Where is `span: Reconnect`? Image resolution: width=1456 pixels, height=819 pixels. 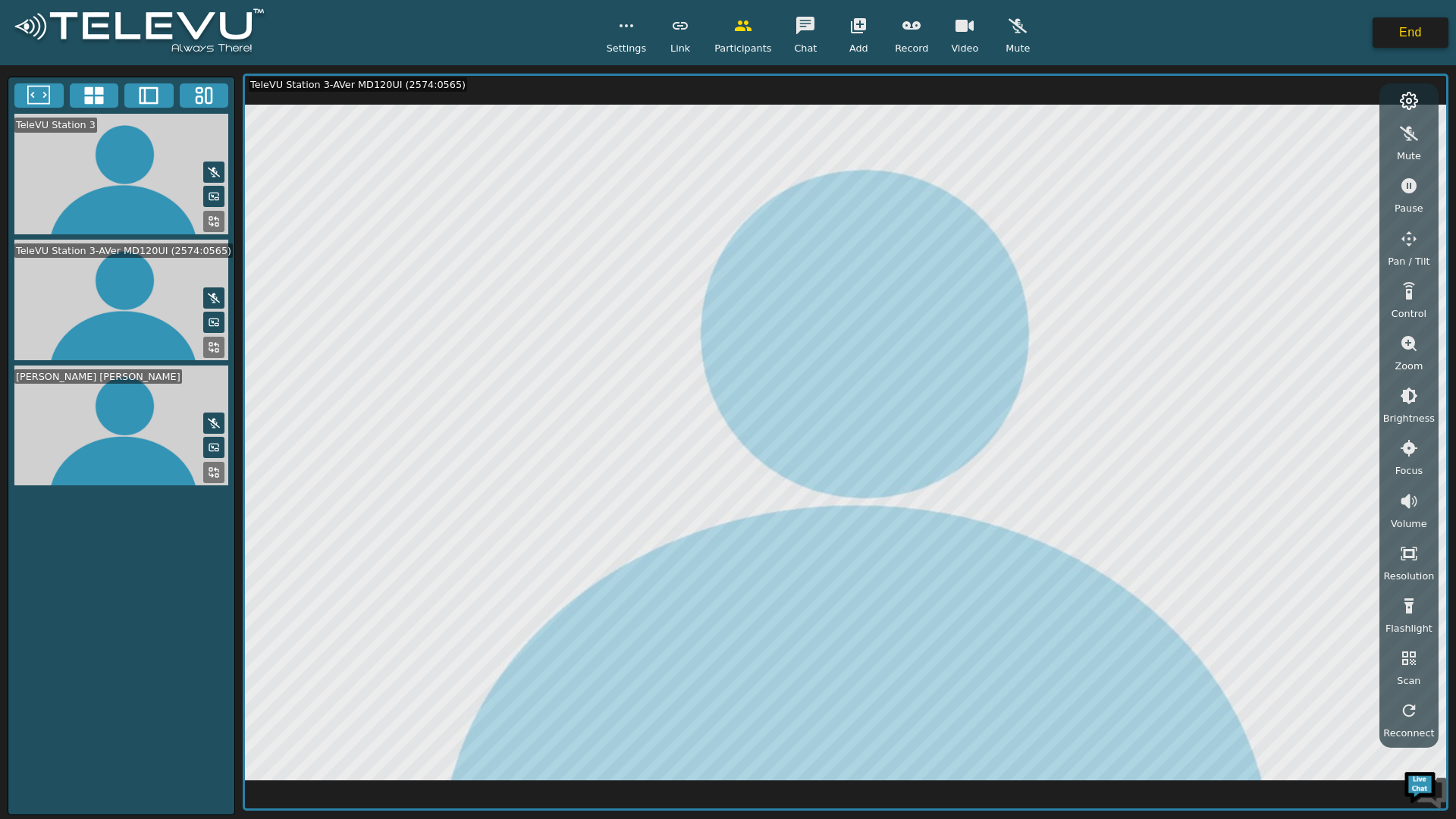 span: Reconnect is located at coordinates (1408, 733).